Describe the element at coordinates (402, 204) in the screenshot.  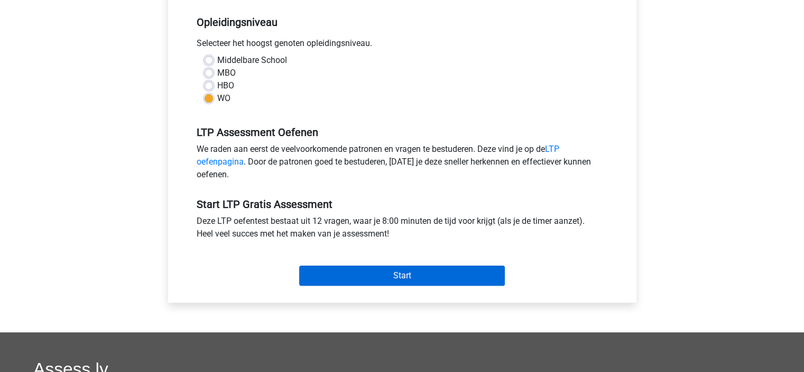
I see `h5: Start LTP Gratis Assessment` at that location.